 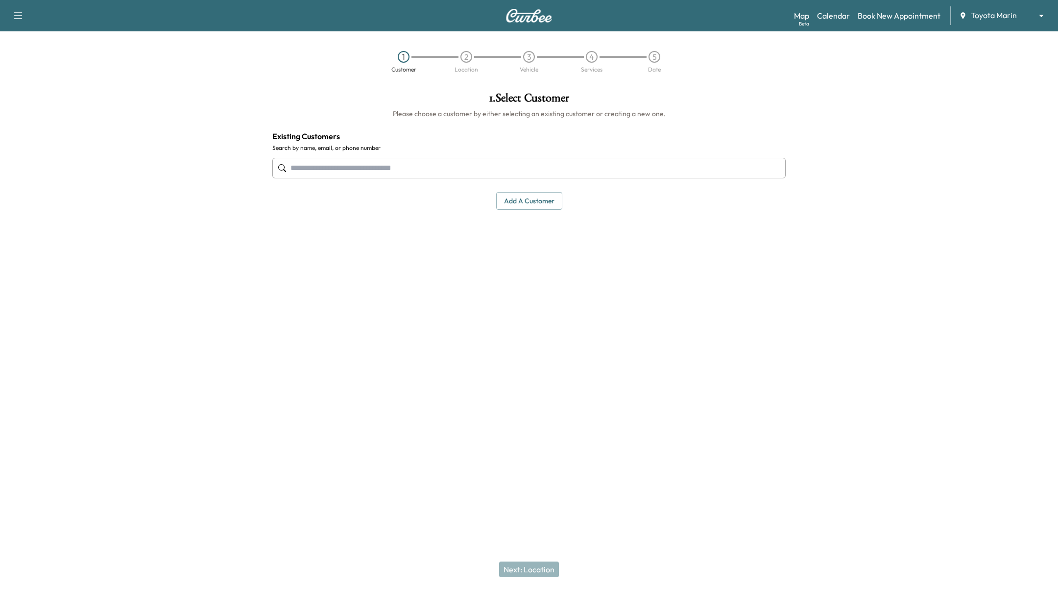 What do you see at coordinates (529, 114) in the screenshot?
I see `h6: Please choose a customer by either selecting an existing customer or creating a new one.` at bounding box center [529, 114].